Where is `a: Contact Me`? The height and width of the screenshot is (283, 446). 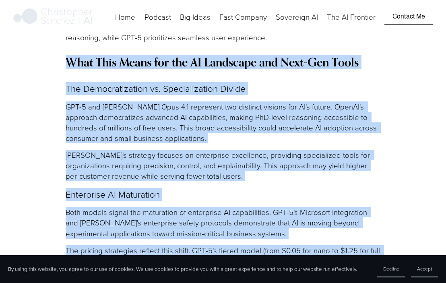 a: Contact Me is located at coordinates (409, 17).